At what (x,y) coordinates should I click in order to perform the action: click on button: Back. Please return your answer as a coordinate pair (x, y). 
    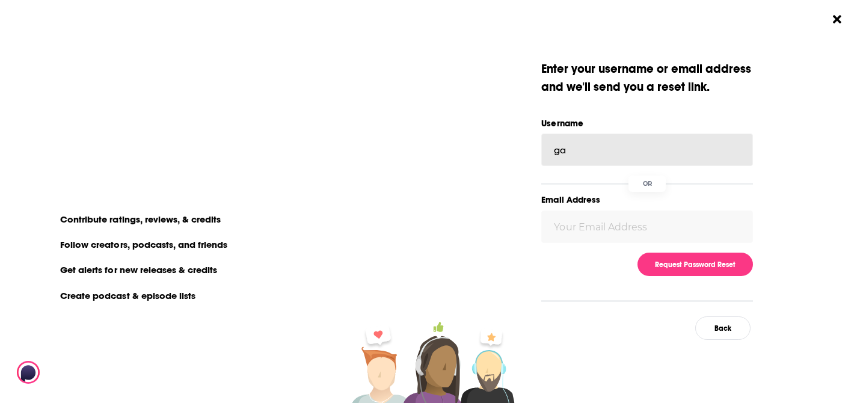
    Looking at the image, I should click on (722, 328).